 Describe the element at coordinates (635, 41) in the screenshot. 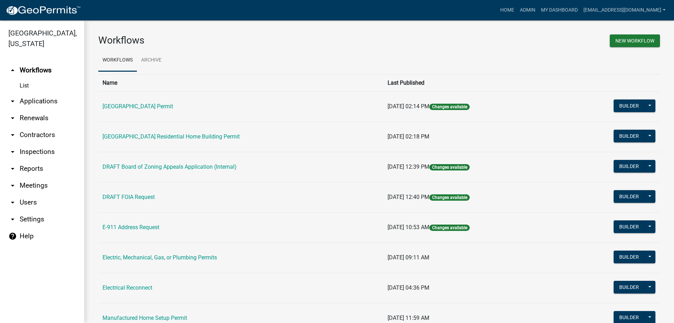

I see `button: New Workflow` at that location.